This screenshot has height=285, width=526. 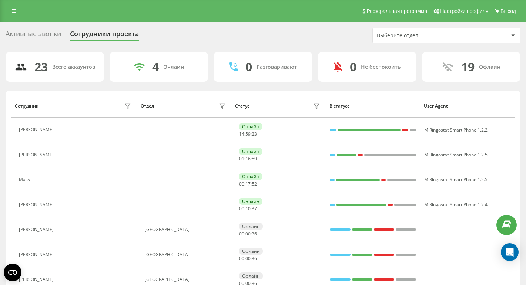 What do you see at coordinates (397, 11) in the screenshot?
I see `span: Реферальная программа` at bounding box center [397, 11].